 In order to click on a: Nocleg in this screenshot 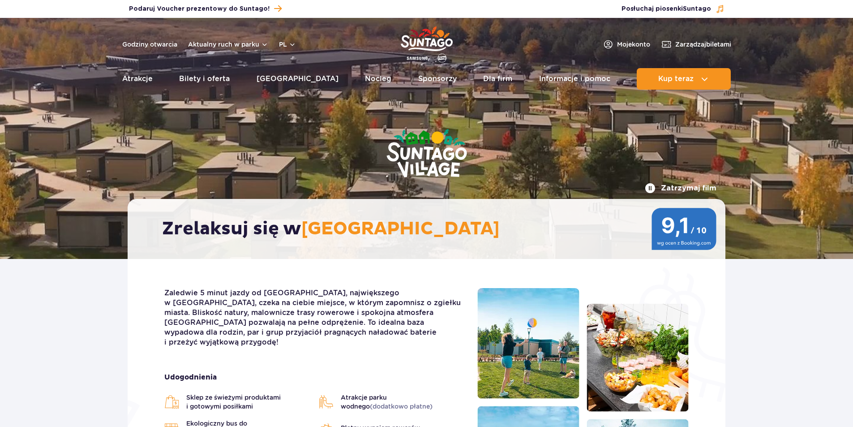, I will do `click(378, 79)`.